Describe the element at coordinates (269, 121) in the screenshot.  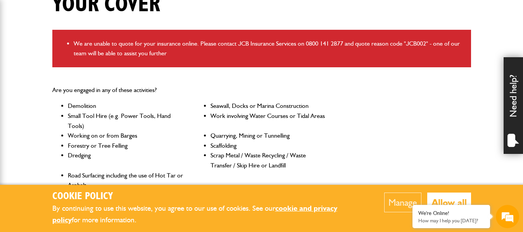
I see `li: Work involving Water Courses or Tidal Areas` at that location.